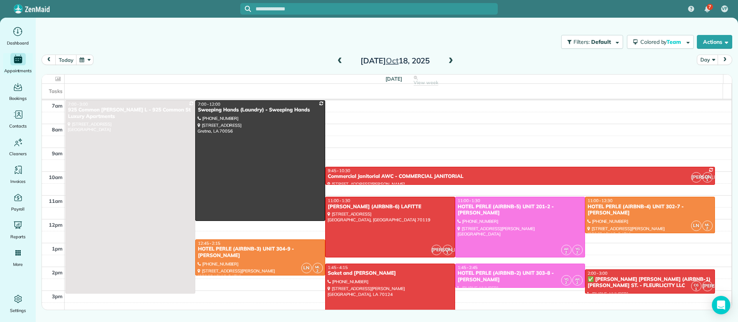 The width and height of the screenshot is (738, 322). What do you see at coordinates (708, 9) in the screenshot?
I see `div: 7 unread notifications` at bounding box center [708, 9].